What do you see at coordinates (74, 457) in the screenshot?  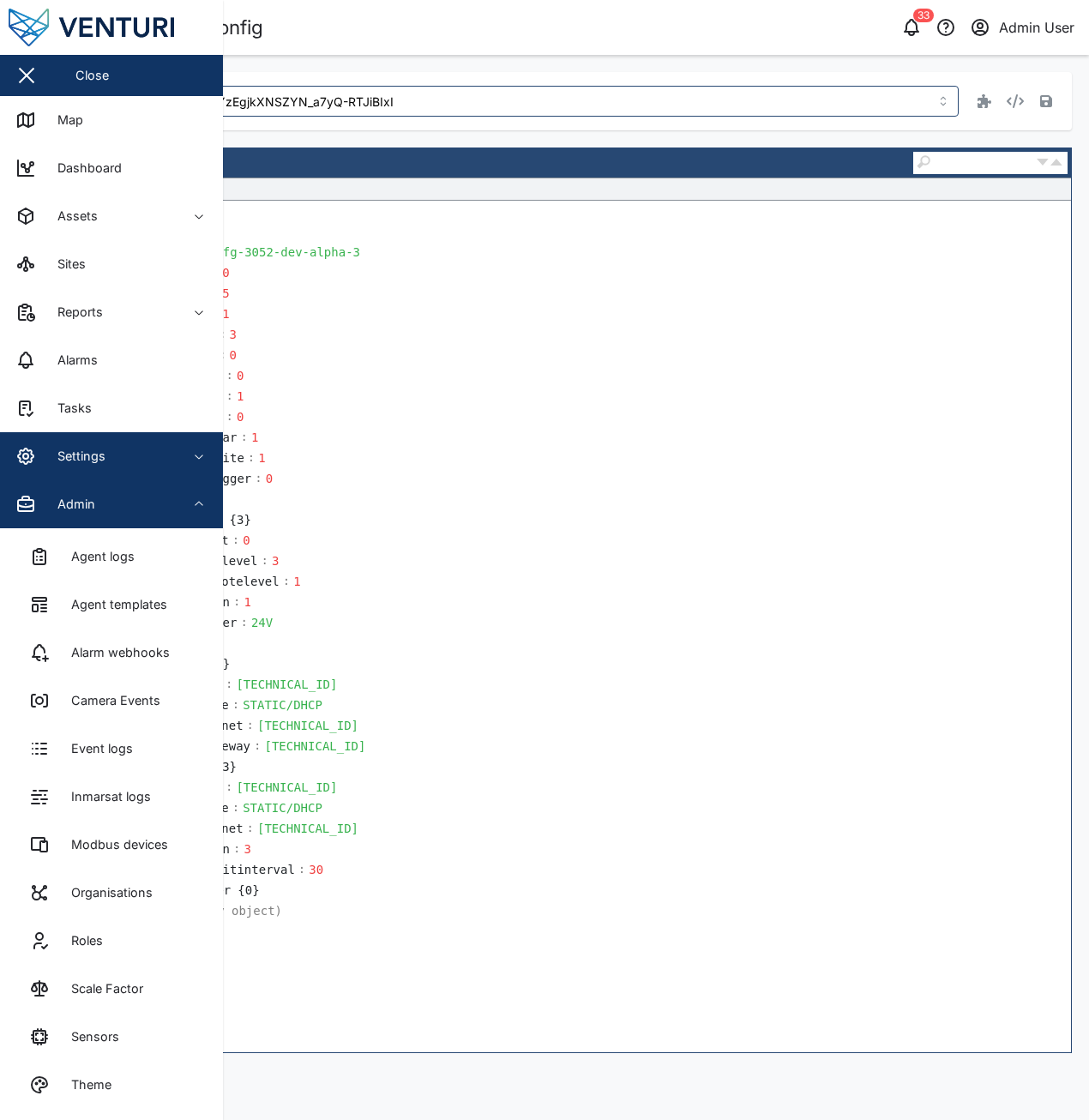 I see `div: Settings` at bounding box center [74, 457].